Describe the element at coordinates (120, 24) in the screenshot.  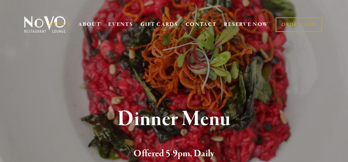
I see `a: EVENTS` at that location.